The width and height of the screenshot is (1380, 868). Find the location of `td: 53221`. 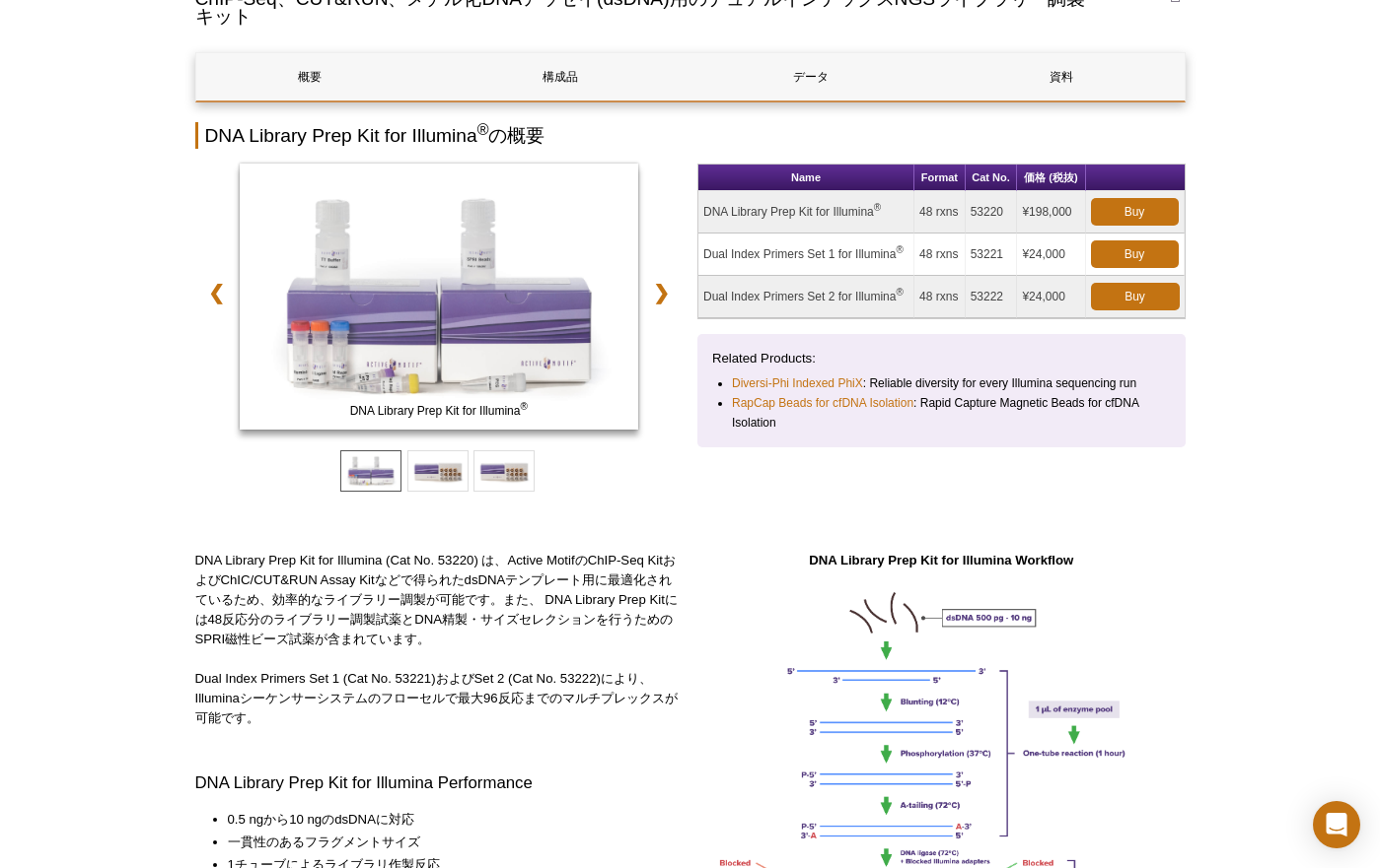

td: 53221 is located at coordinates (991, 255).